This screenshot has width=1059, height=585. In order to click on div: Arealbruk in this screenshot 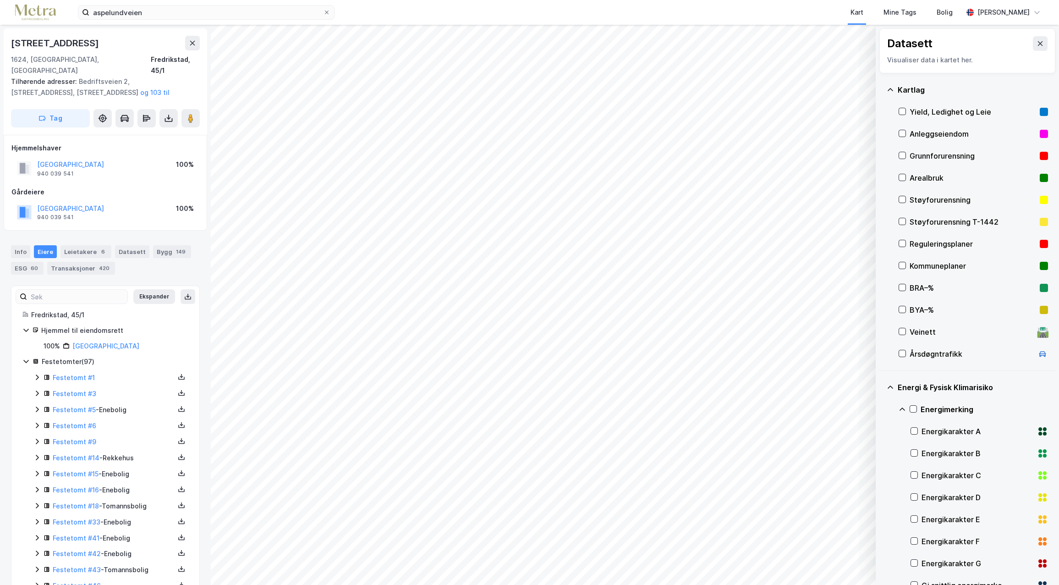, I will do `click(973, 178)`.